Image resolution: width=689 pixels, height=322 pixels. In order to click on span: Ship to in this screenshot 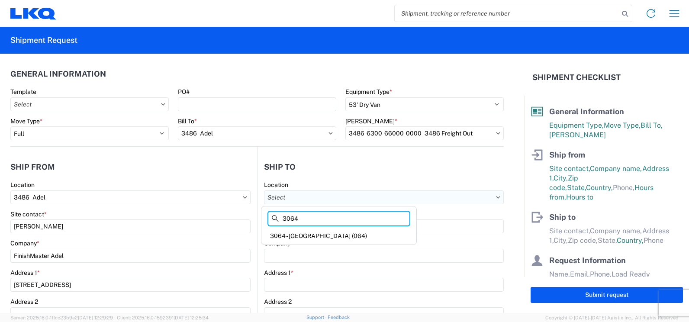, I will do `click(562, 217)`.